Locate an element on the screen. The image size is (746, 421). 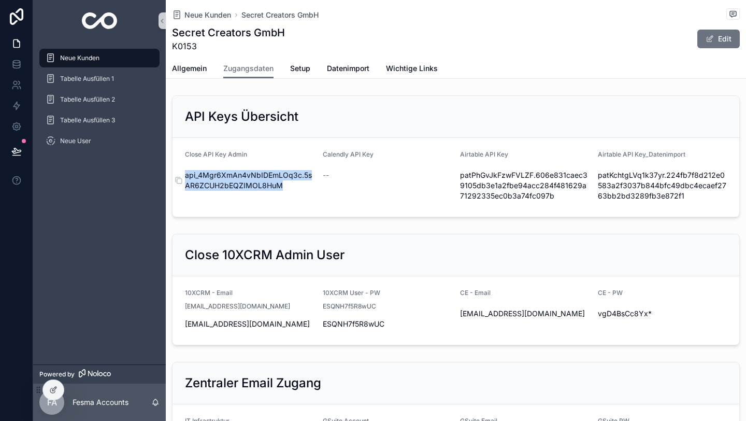
span: Wichtige Links is located at coordinates (412, 68).